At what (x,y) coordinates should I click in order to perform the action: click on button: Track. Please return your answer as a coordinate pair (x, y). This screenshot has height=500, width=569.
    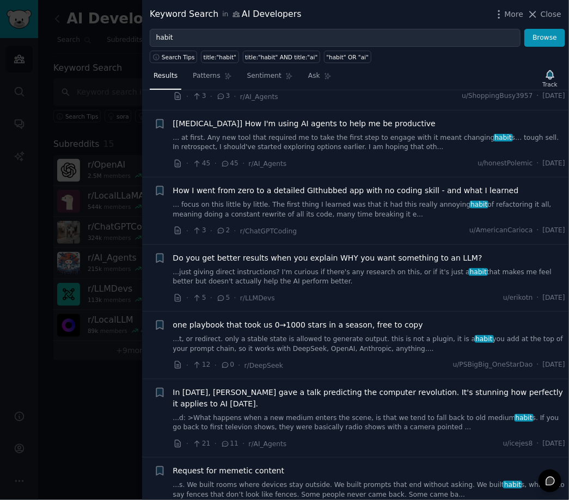
    Looking at the image, I should click on (550, 78).